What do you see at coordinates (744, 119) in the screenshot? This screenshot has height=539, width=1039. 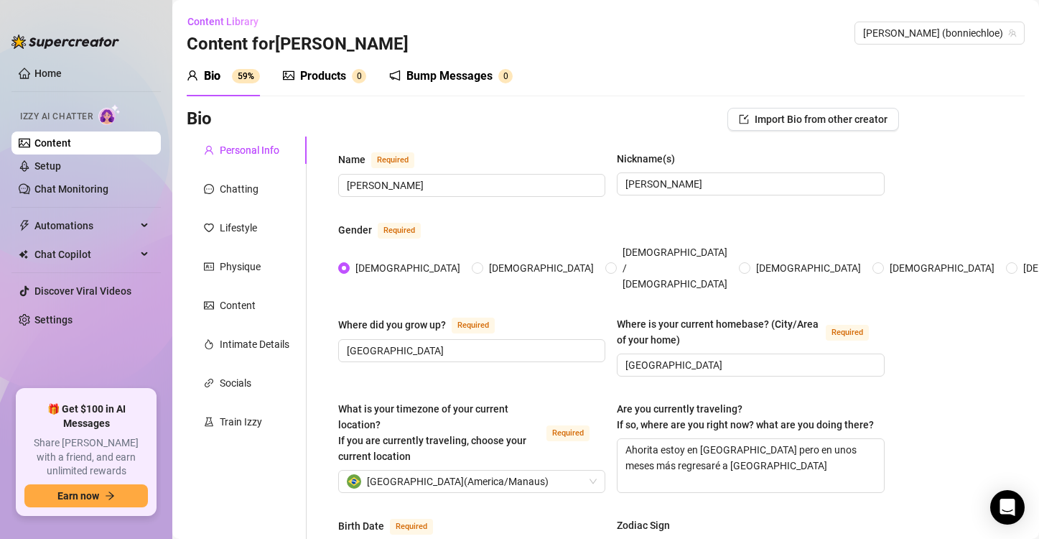 I see `span: import` at bounding box center [744, 119].